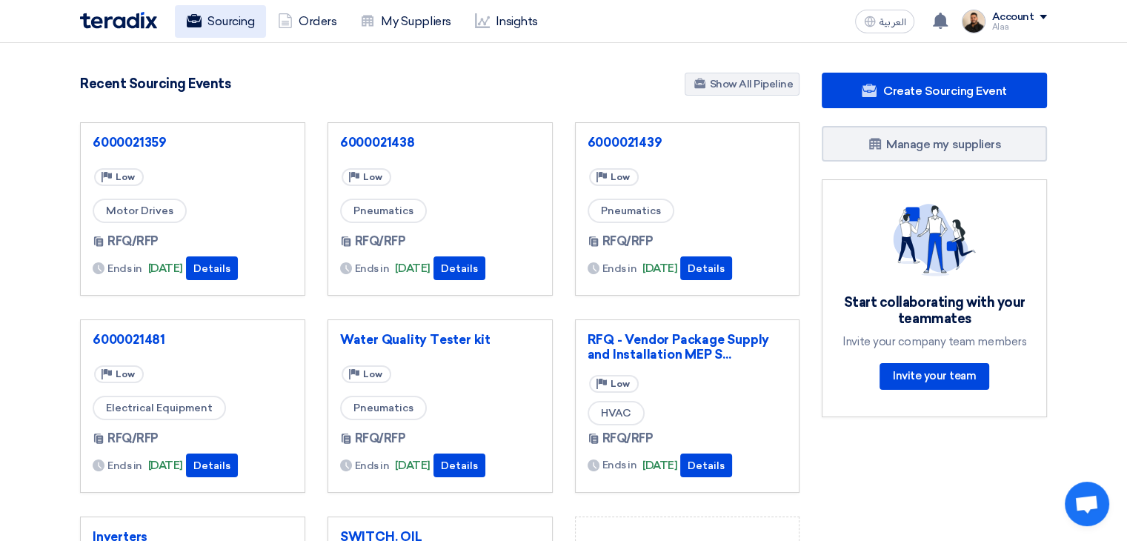  Describe the element at coordinates (506, 21) in the screenshot. I see `a: Insights` at that location.